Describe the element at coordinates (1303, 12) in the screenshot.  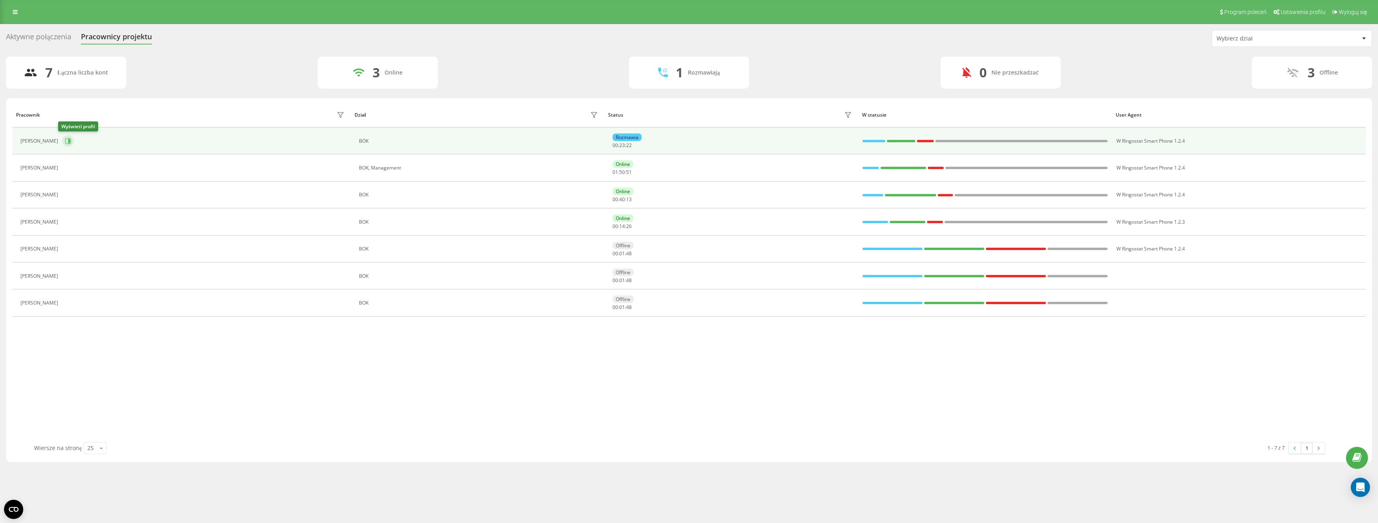
I see `span: Ustawienia profilu` at that location.